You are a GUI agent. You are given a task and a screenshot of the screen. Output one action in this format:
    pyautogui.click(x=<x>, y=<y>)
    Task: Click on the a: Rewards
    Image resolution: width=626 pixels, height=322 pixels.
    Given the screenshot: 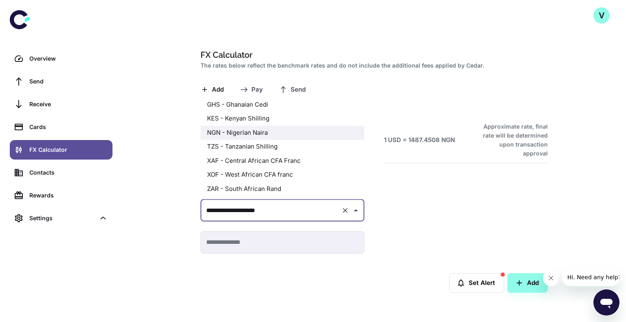 What is the action you would take?
    pyautogui.click(x=61, y=196)
    